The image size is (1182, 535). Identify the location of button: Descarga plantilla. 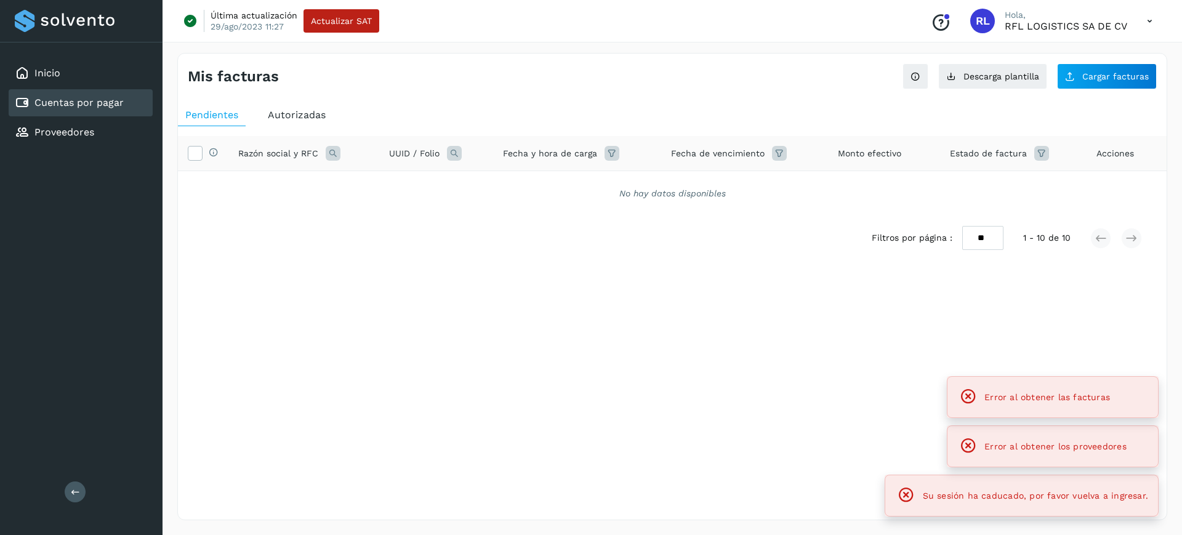
(993, 76).